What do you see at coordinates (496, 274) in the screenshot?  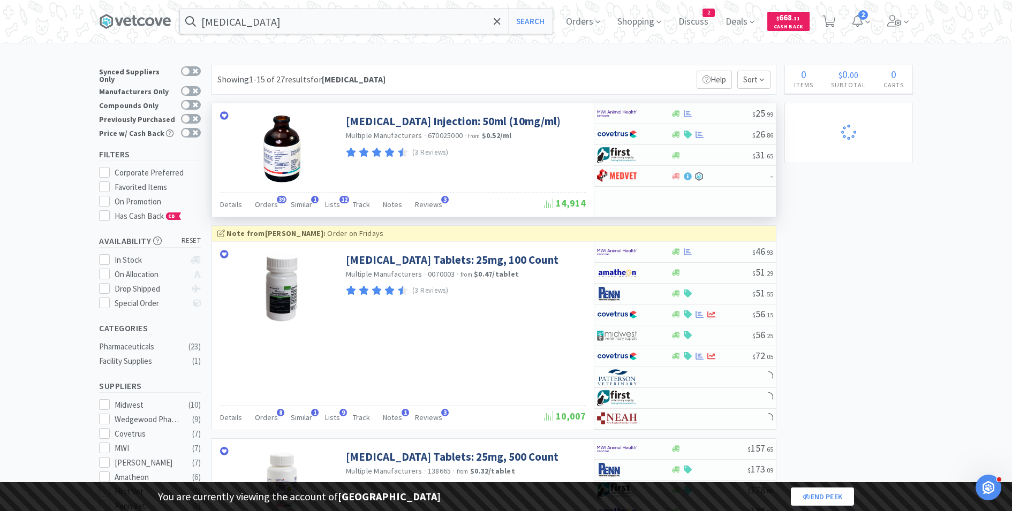 I see `strong: $0.47 / tablet` at bounding box center [496, 274].